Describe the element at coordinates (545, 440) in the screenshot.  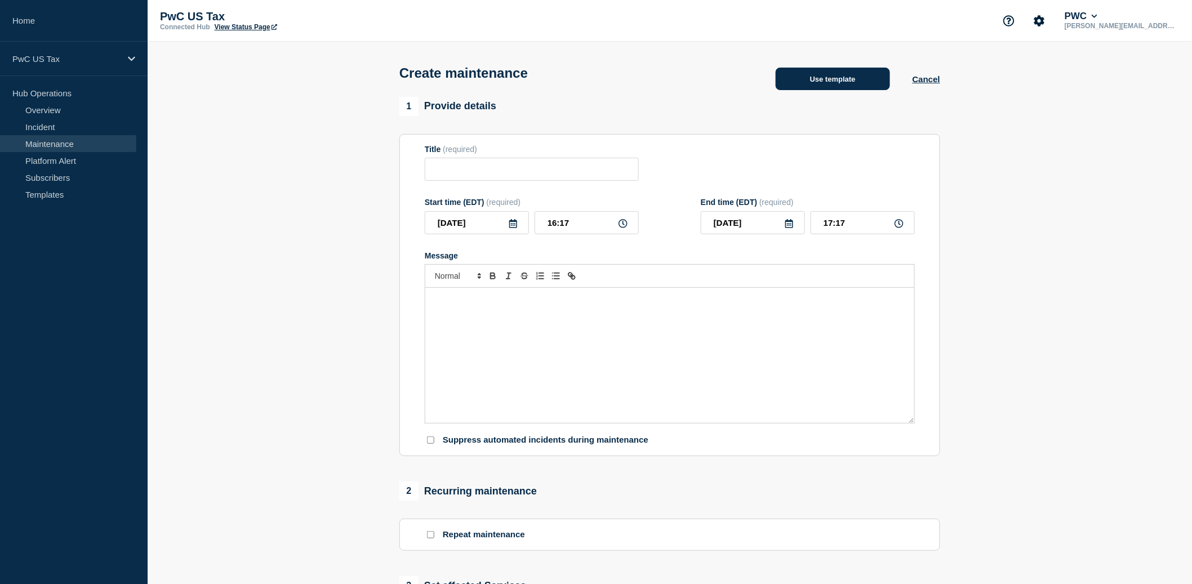
I see `p: Suppress automated incidents during maintenance` at that location.